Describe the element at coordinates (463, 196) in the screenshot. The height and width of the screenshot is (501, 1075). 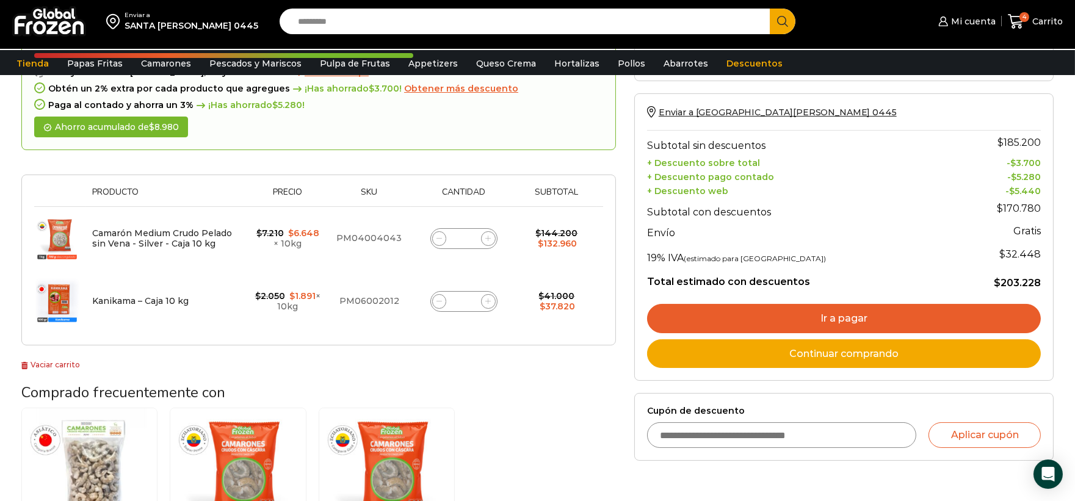
I see `th: Cantidad` at that location.